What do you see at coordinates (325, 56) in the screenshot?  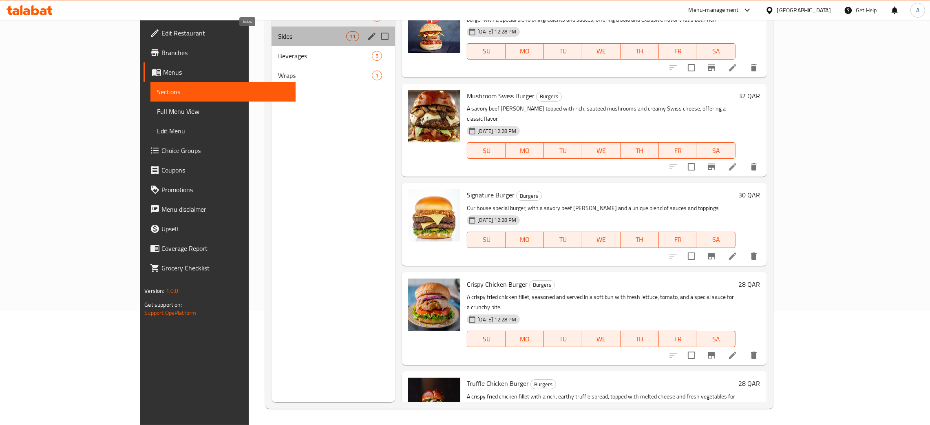 I see `span: Beverages` at bounding box center [325, 56].